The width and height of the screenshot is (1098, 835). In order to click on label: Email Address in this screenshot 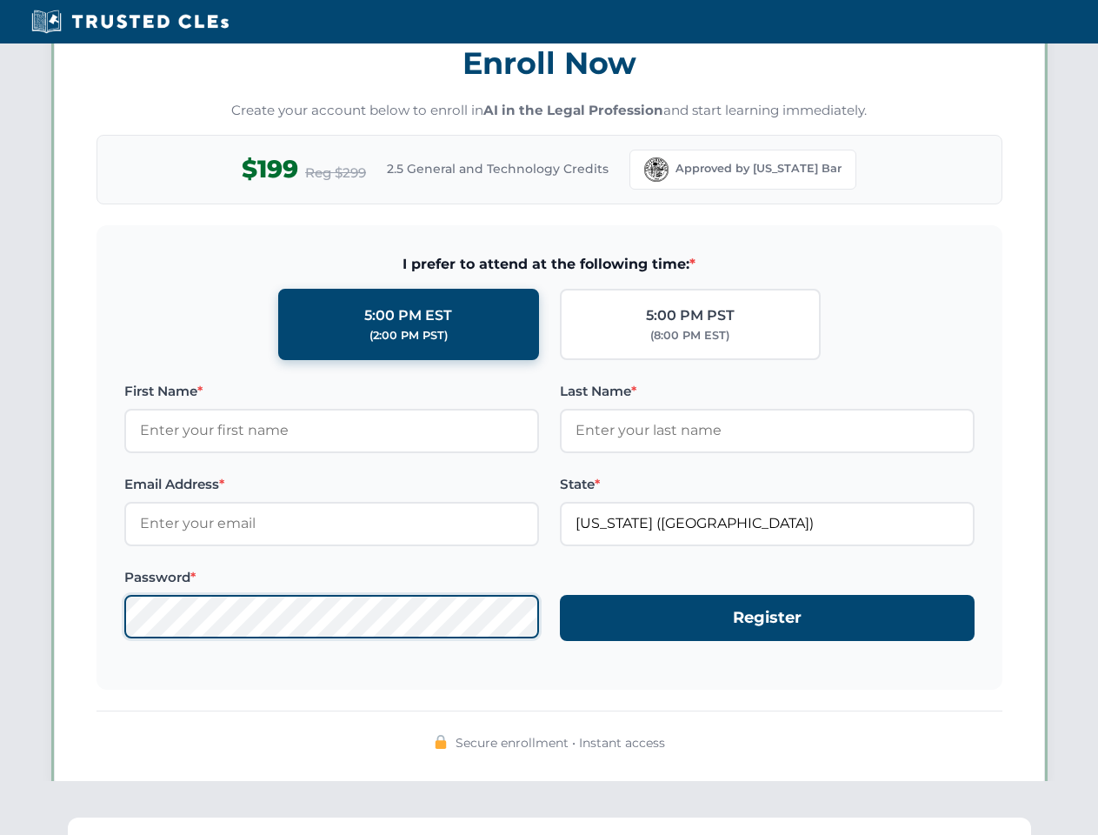, I will do `click(331, 484)`.